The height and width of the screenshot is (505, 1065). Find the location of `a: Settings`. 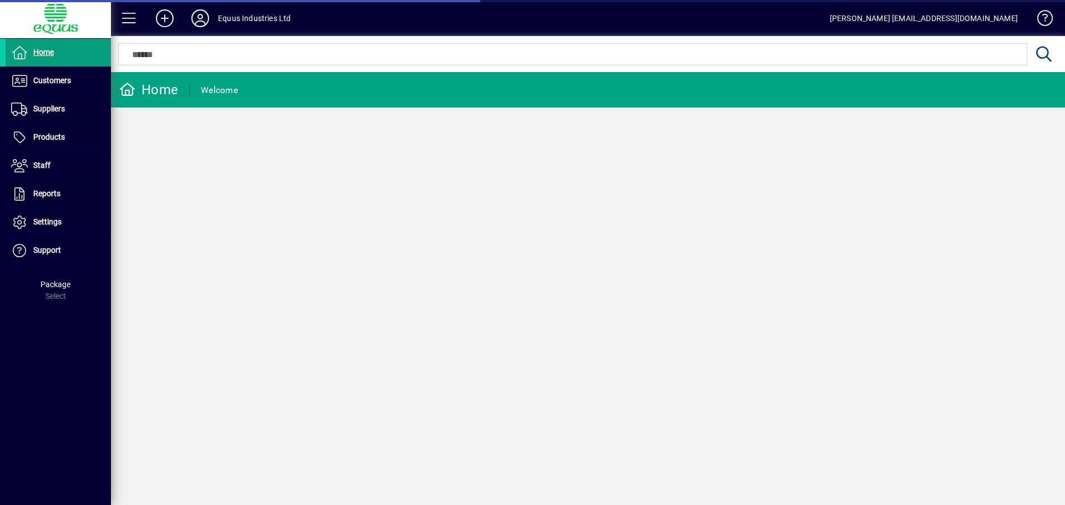

a: Settings is located at coordinates (58, 222).